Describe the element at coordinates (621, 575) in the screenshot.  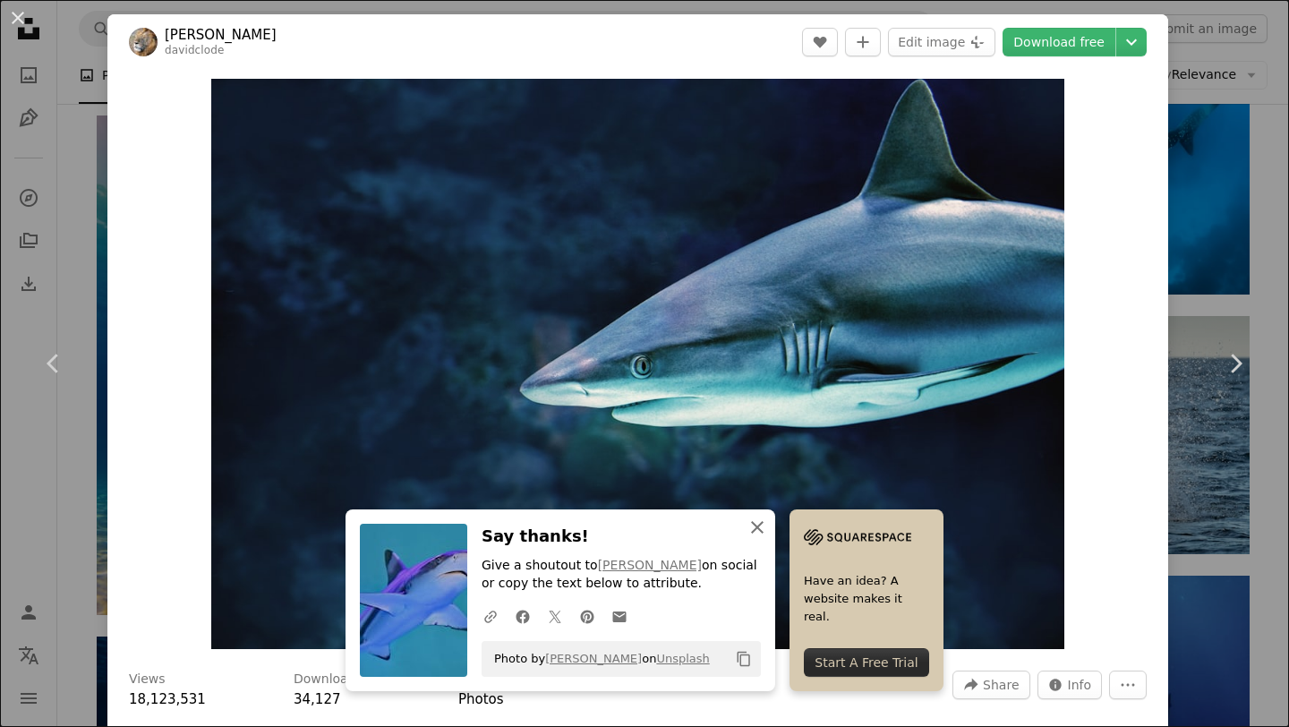
I see `p: Give a shoutout to on social or copy the text below to attribute.` at that location.